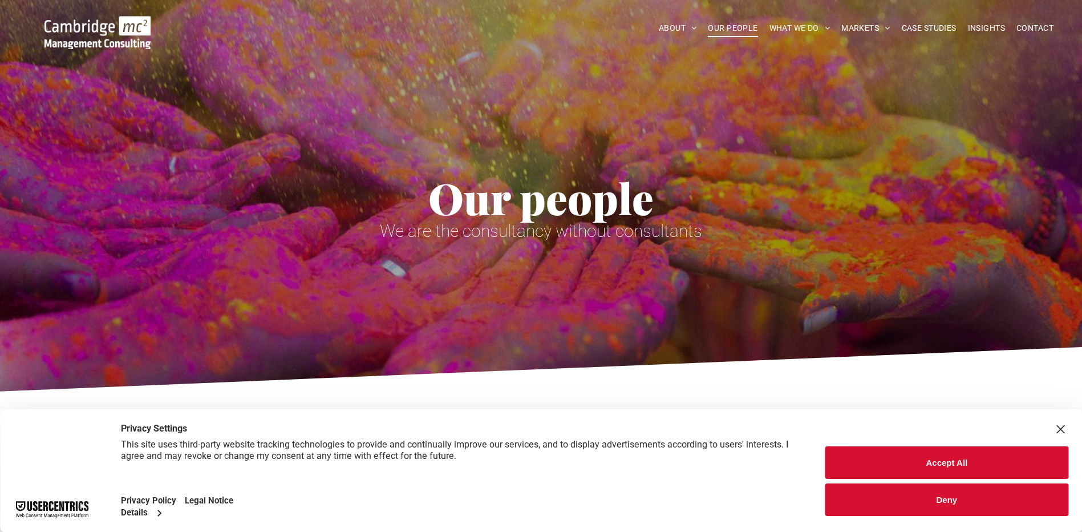  Describe the element at coordinates (98, 23) in the screenshot. I see `a: Your Business Transformed | Cambridge Management Consulting` at that location.